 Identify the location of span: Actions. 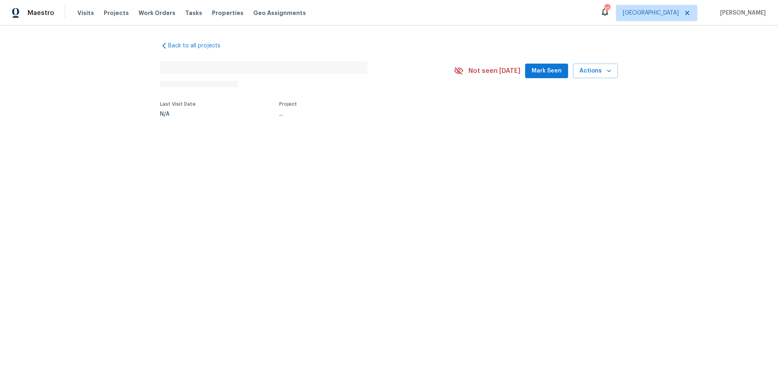
(595, 71).